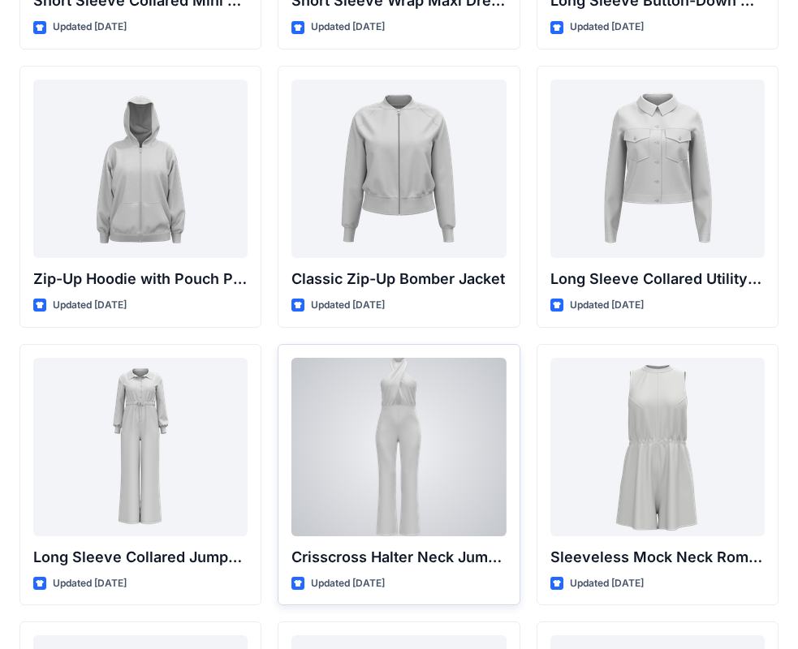  Describe the element at coordinates (140, 279) in the screenshot. I see `p: Zip-Up Hoodie with Pouch Pockets` at that location.